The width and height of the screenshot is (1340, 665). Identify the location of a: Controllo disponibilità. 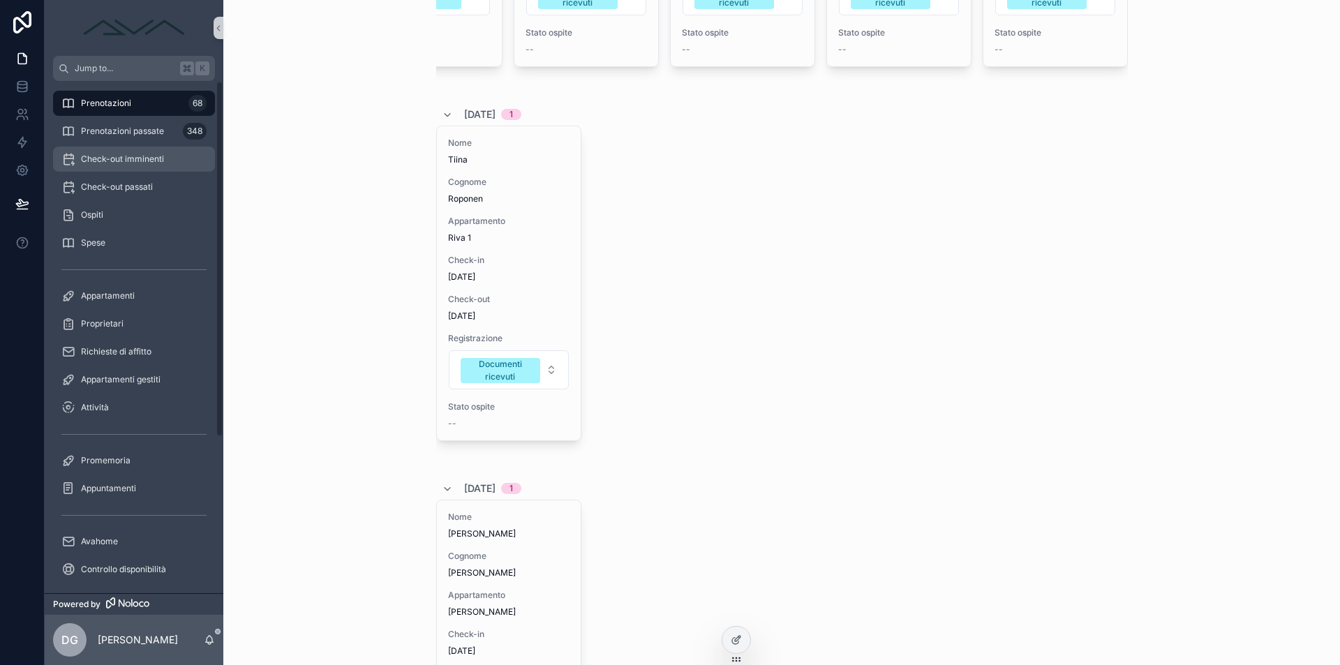
(134, 570).